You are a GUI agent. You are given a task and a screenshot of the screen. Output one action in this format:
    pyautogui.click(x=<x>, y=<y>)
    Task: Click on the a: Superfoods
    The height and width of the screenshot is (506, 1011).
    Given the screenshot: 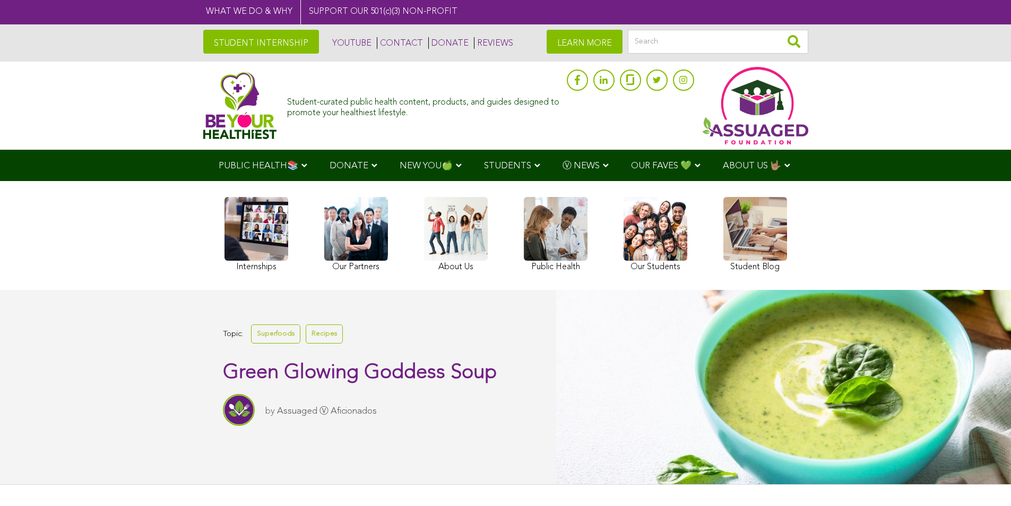 What is the action you would take?
    pyautogui.click(x=276, y=333)
    